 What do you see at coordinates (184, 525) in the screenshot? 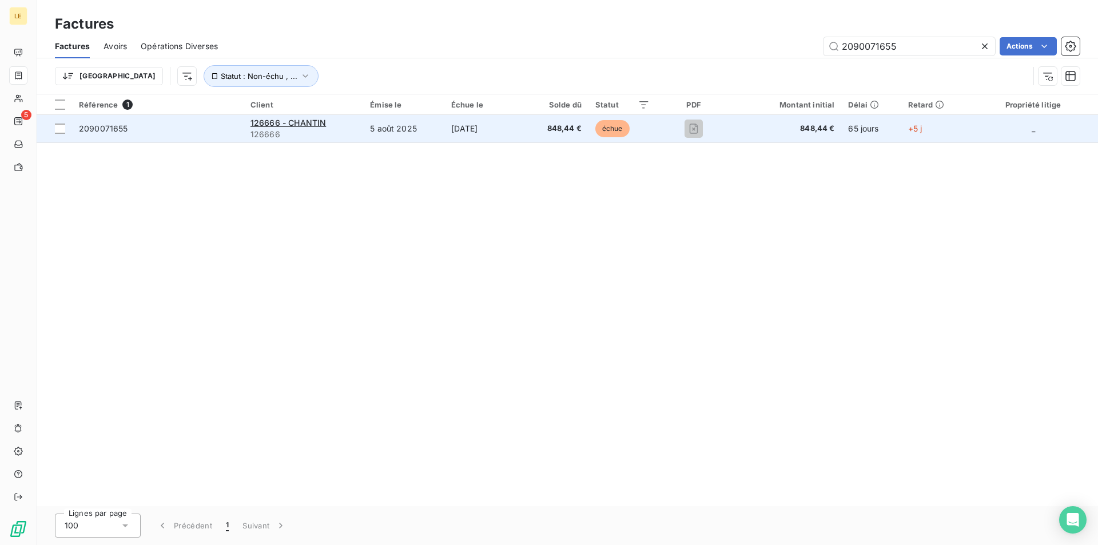
I see `button: Précédent` at bounding box center [184, 525].